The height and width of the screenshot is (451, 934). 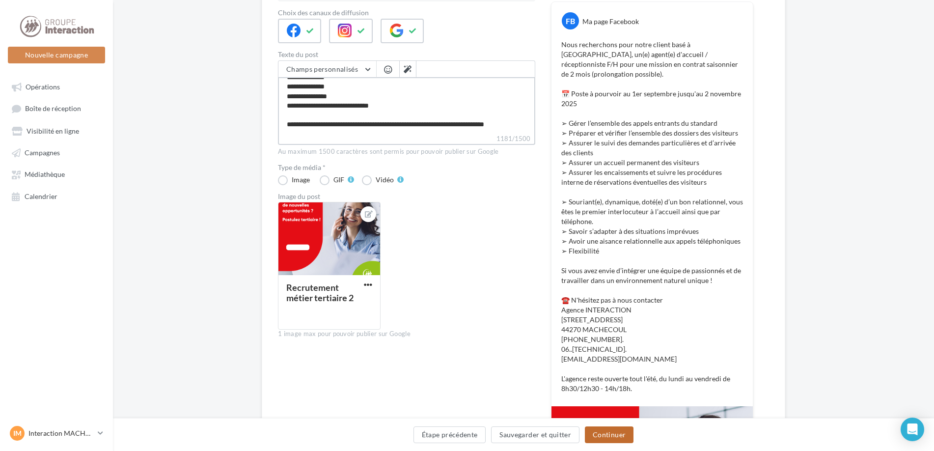 What do you see at coordinates (407, 167) in the screenshot?
I see `label: Type de média *` at bounding box center [407, 167].